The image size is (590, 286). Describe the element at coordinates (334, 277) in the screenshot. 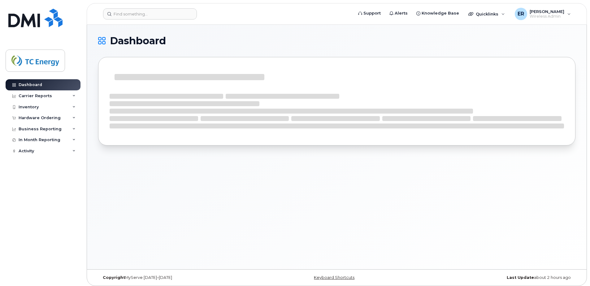

I see `a: Keyboard Shortcuts` at that location.